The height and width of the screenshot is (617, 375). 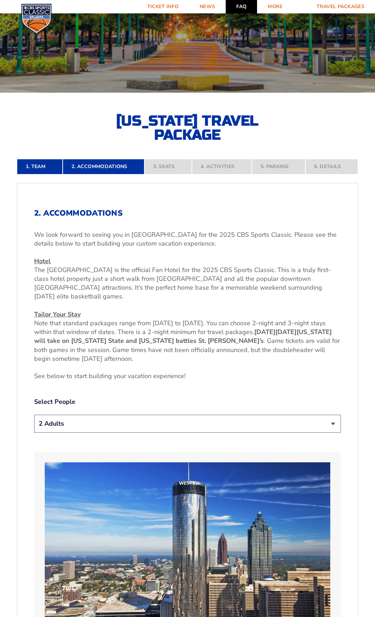 I want to click on p: See below to start building your vacation e, so click(x=187, y=376).